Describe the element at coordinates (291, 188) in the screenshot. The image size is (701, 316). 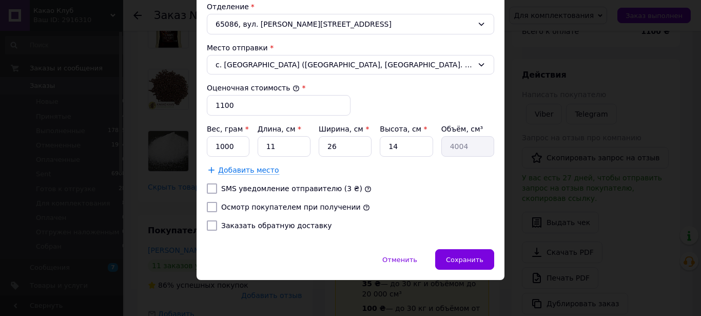
I see `label: SMS уведомление отправителю (3 ₴)` at that location.